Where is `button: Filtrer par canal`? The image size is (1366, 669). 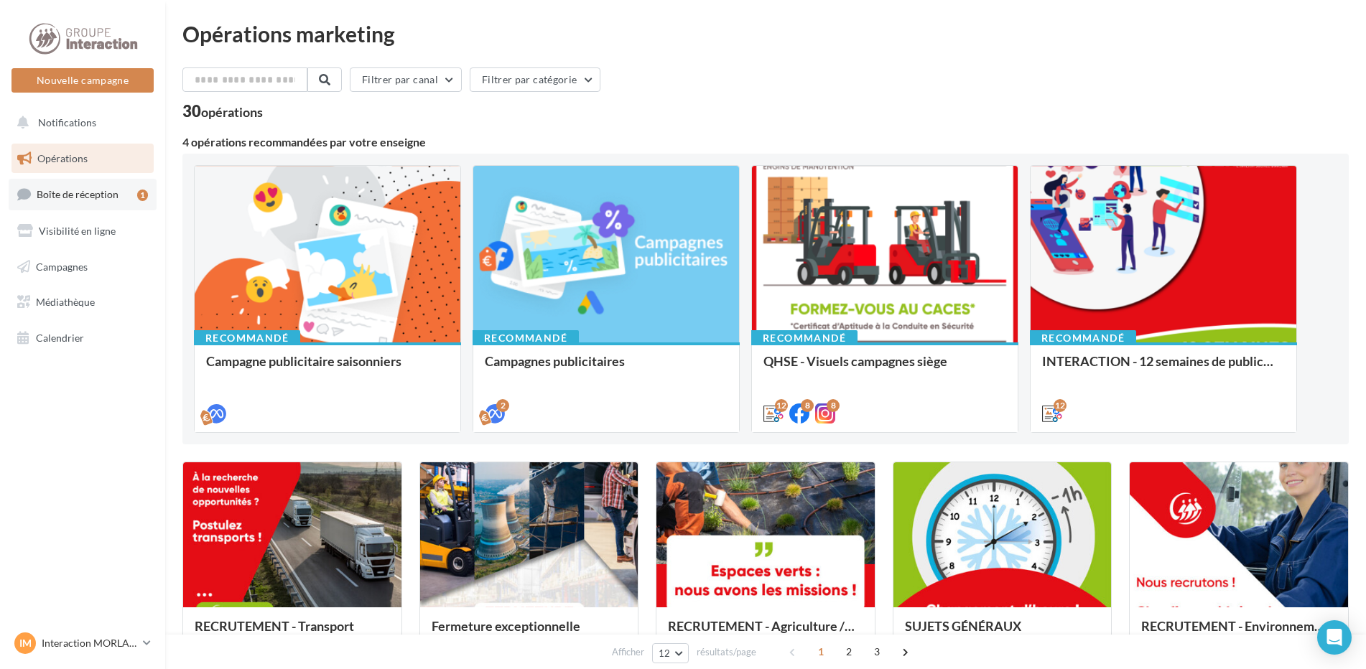
button: Filtrer par canal is located at coordinates (406, 80).